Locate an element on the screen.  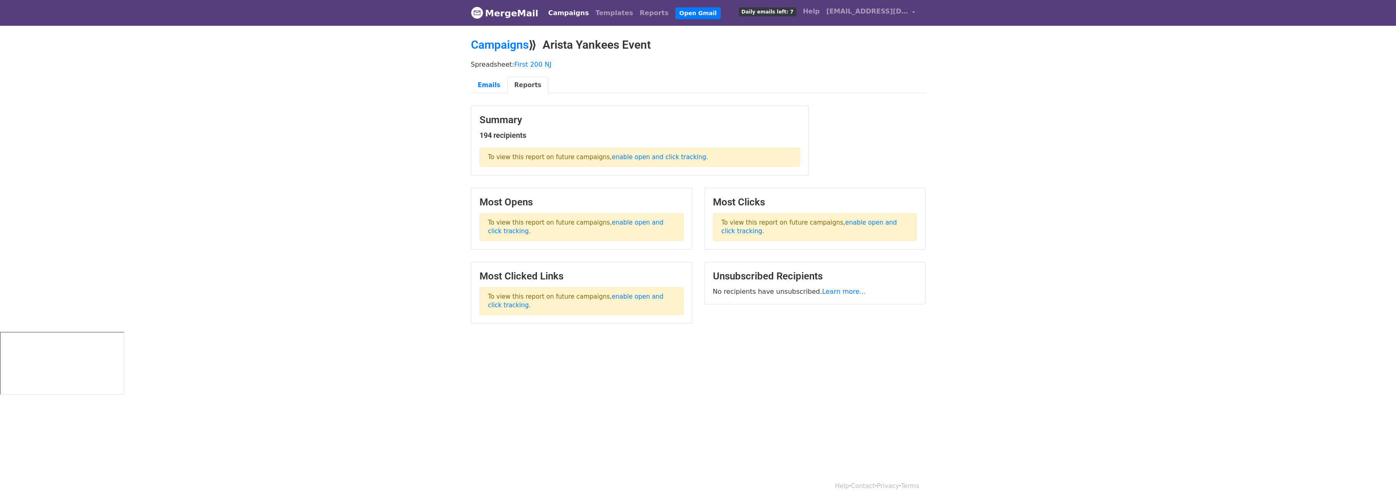
a: Terms is located at coordinates (910, 486).